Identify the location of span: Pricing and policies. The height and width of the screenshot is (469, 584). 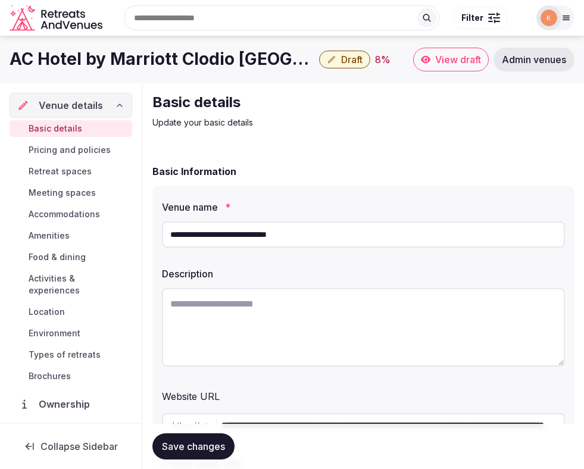
(70, 150).